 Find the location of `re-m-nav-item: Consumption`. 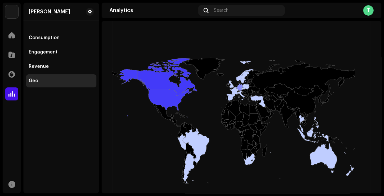

re-m-nav-item: Consumption is located at coordinates (61, 38).